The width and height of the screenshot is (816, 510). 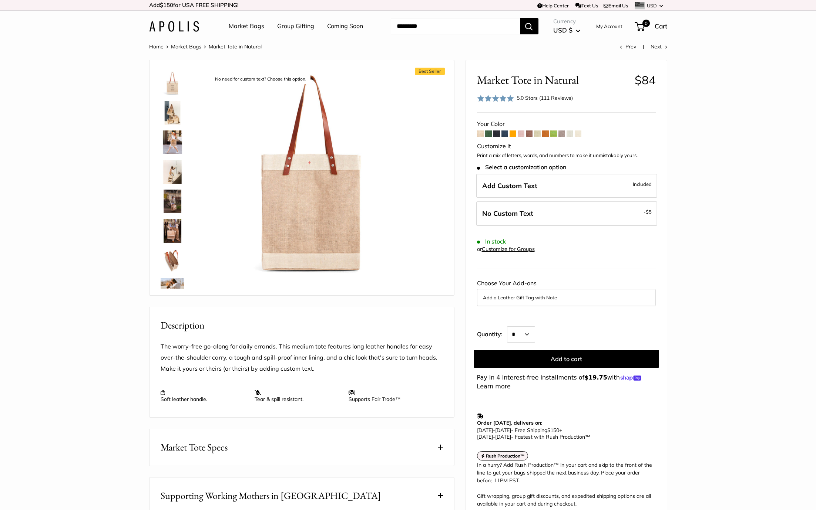 I want to click on button: Search, so click(x=529, y=26).